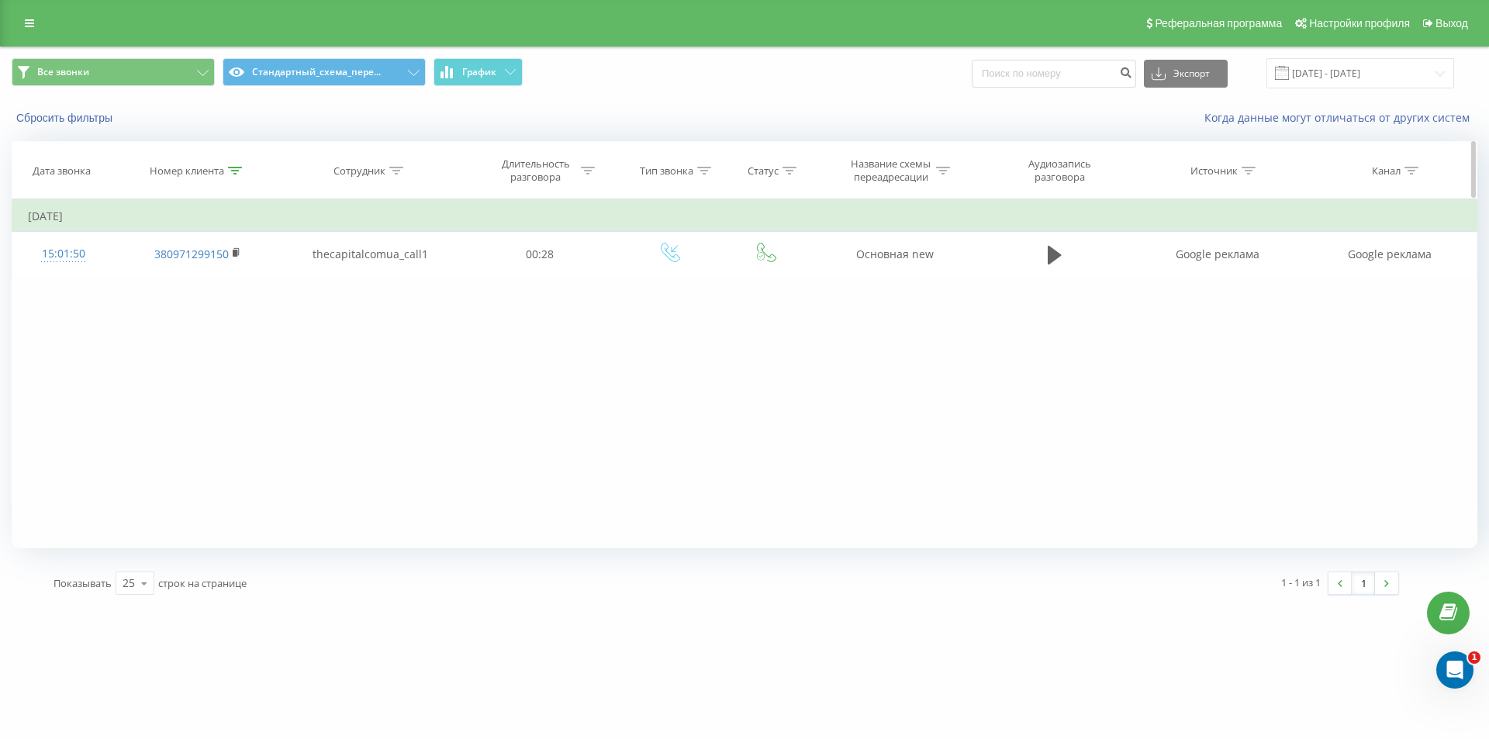 The width and height of the screenshot is (1489, 739). What do you see at coordinates (63, 72) in the screenshot?
I see `span: Все звонки` at bounding box center [63, 72].